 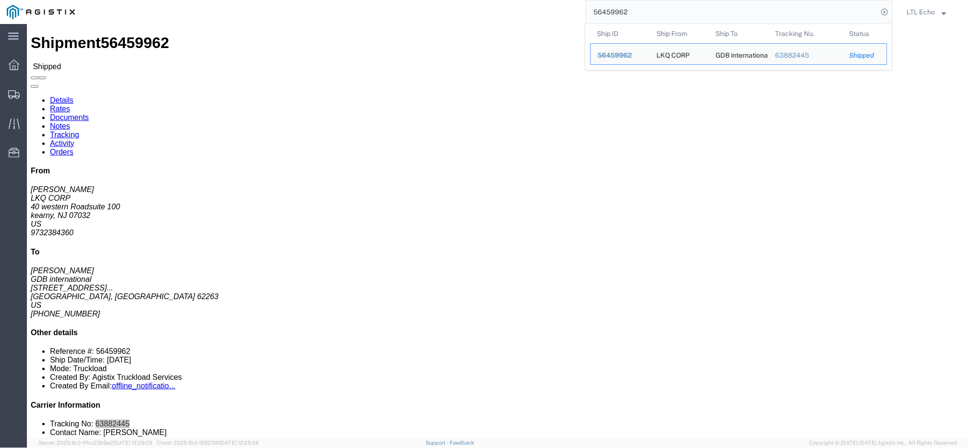 I want to click on div: 63882445, so click(x=806, y=55).